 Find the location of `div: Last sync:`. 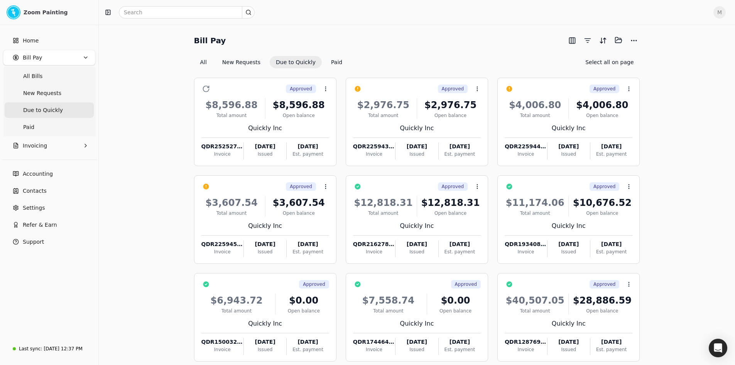

div: Last sync: is located at coordinates (30, 349).